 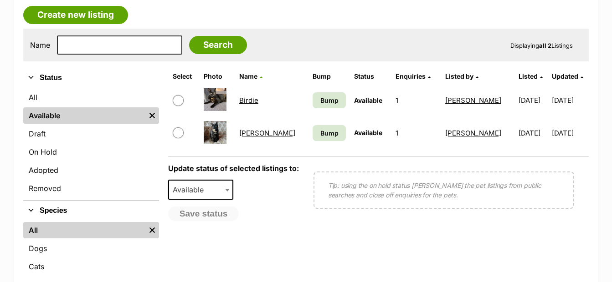 I want to click on a: Updated, so click(x=567, y=76).